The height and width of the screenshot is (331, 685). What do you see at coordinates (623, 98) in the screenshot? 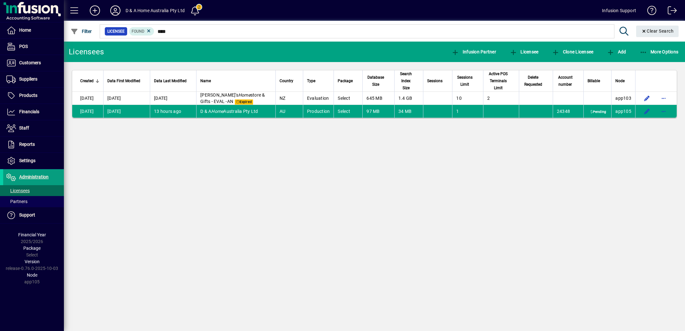
I see `span: app103.prod.infusionbusinesssoftware.com` at bounding box center [623, 98].